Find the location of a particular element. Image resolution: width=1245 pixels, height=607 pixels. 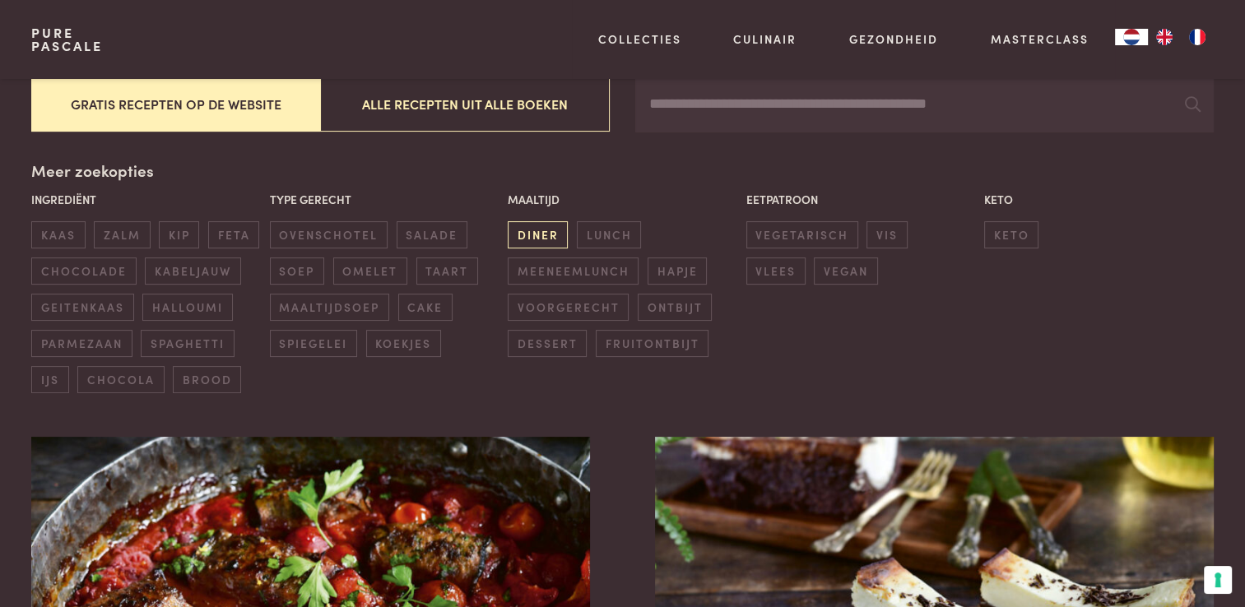

span: lunch is located at coordinates (609, 234).